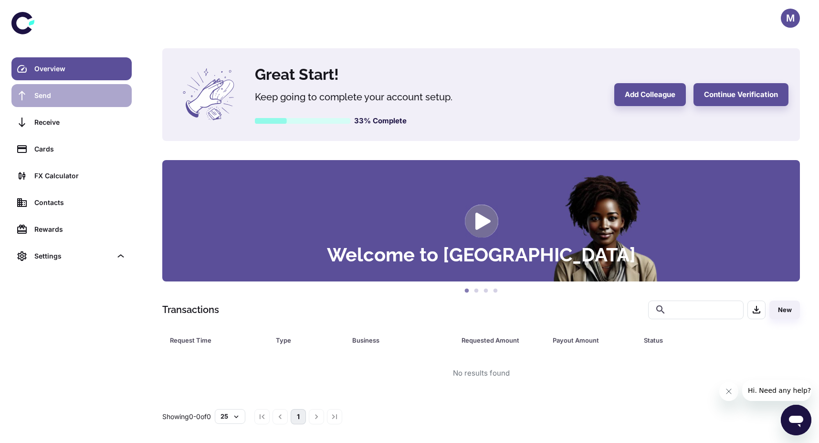 The height and width of the screenshot is (443, 819). Describe the element at coordinates (37, 11) in the screenshot. I see `span: Hi. Need any help?` at that location.